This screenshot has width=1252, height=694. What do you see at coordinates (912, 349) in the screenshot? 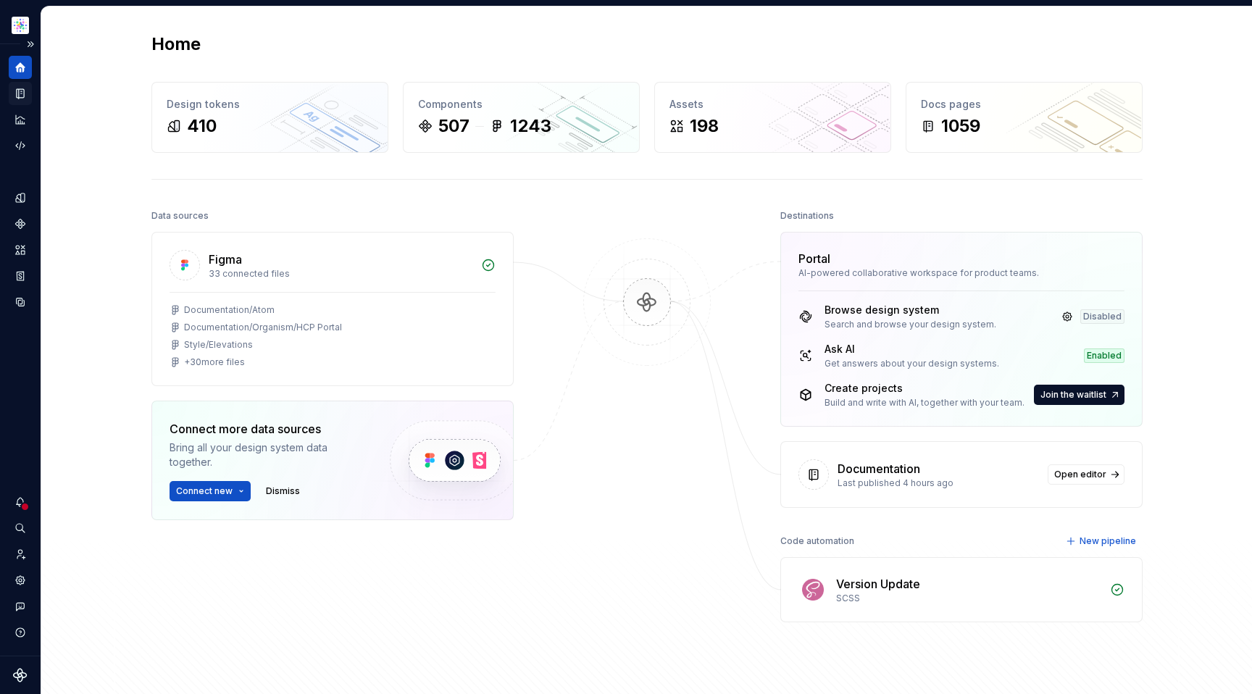
I see `div: Ask AI` at bounding box center [912, 349].